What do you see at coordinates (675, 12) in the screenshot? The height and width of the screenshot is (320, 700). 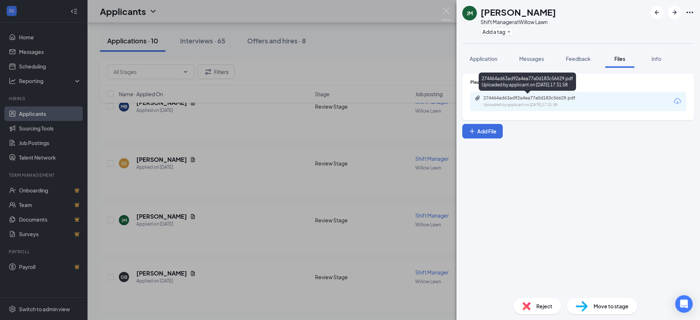 I see `button: ArrowRight` at bounding box center [675, 12].